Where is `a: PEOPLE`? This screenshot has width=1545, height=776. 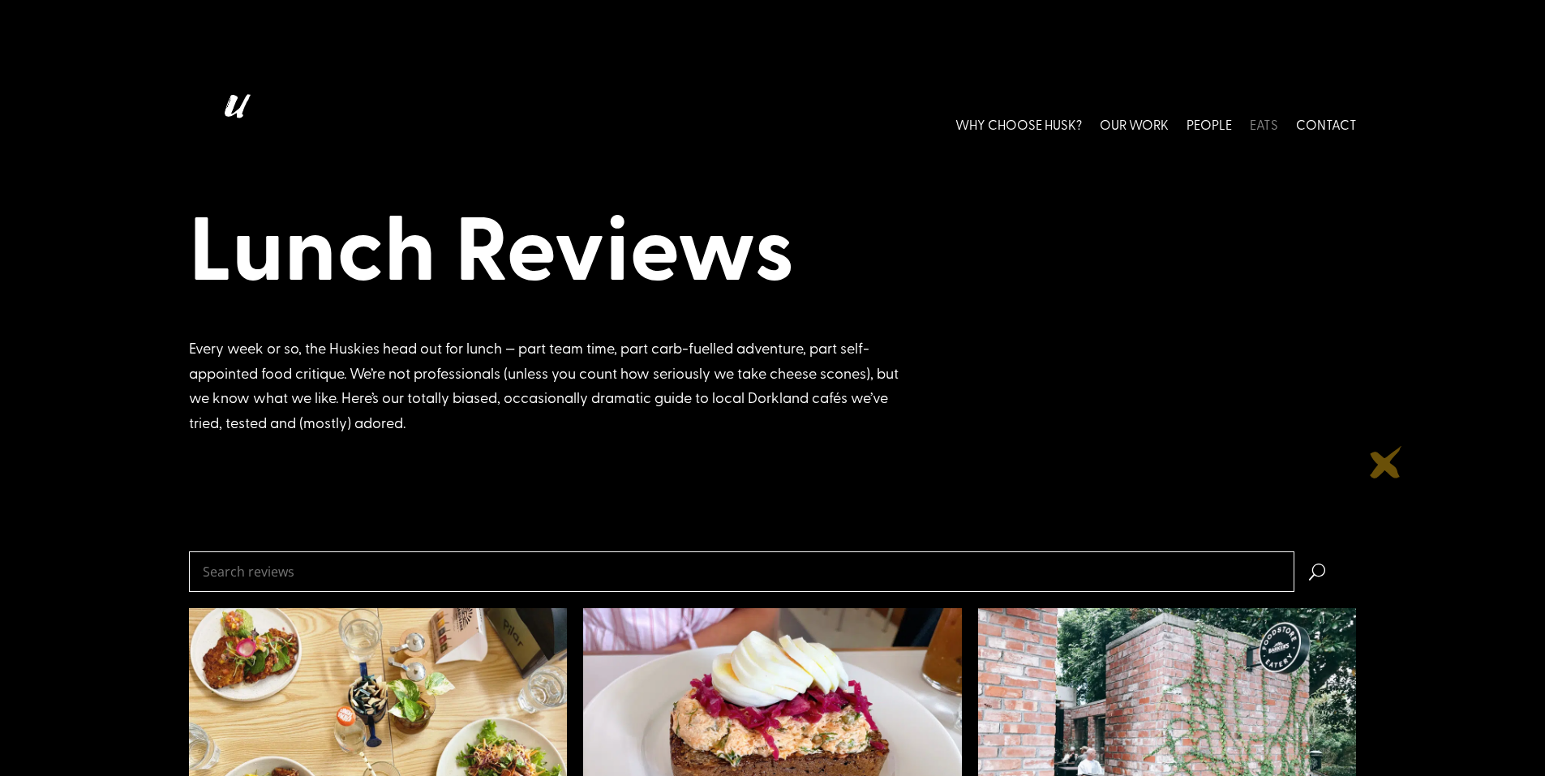
a: PEOPLE is located at coordinates (1209, 123).